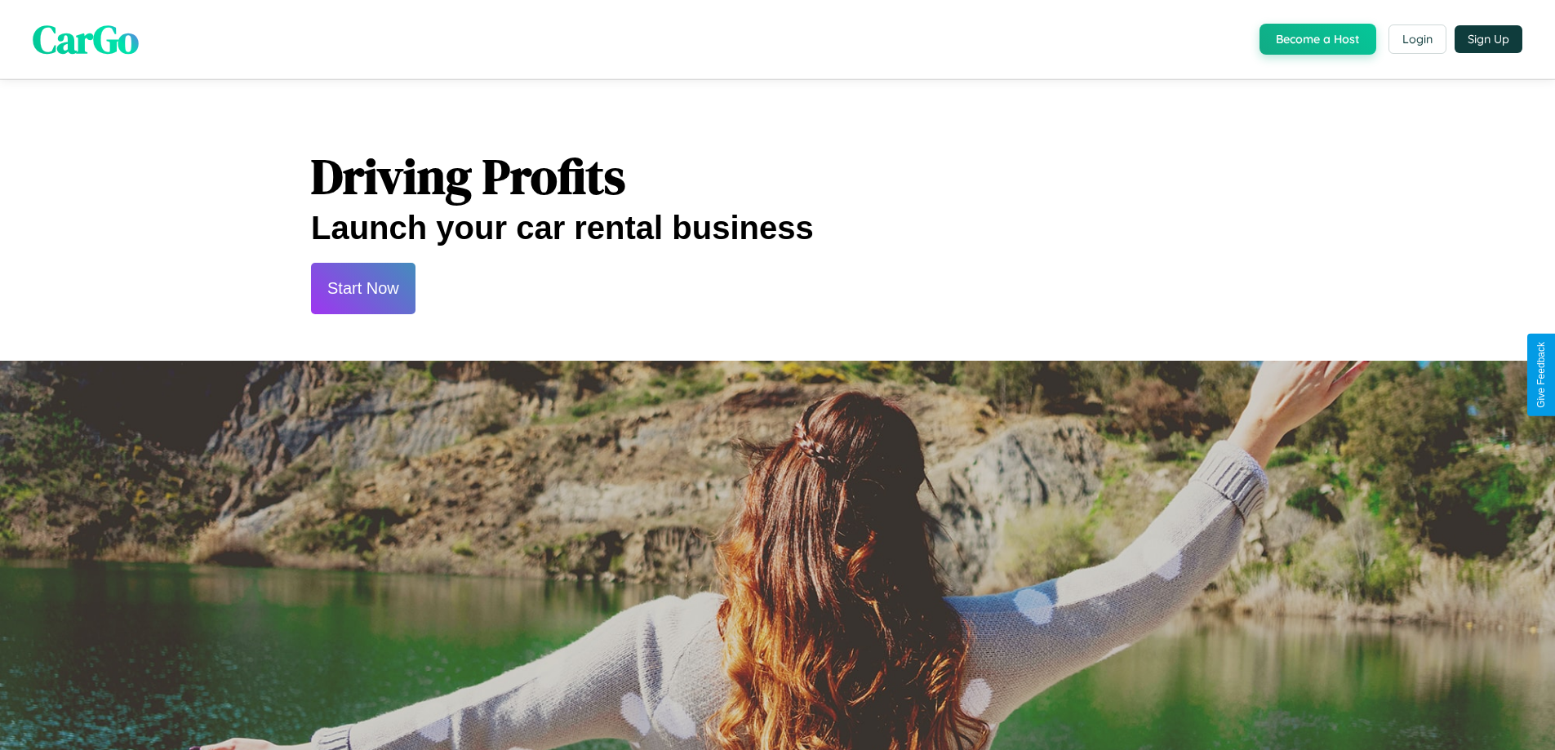  What do you see at coordinates (1417, 39) in the screenshot?
I see `button: Login` at bounding box center [1417, 39].